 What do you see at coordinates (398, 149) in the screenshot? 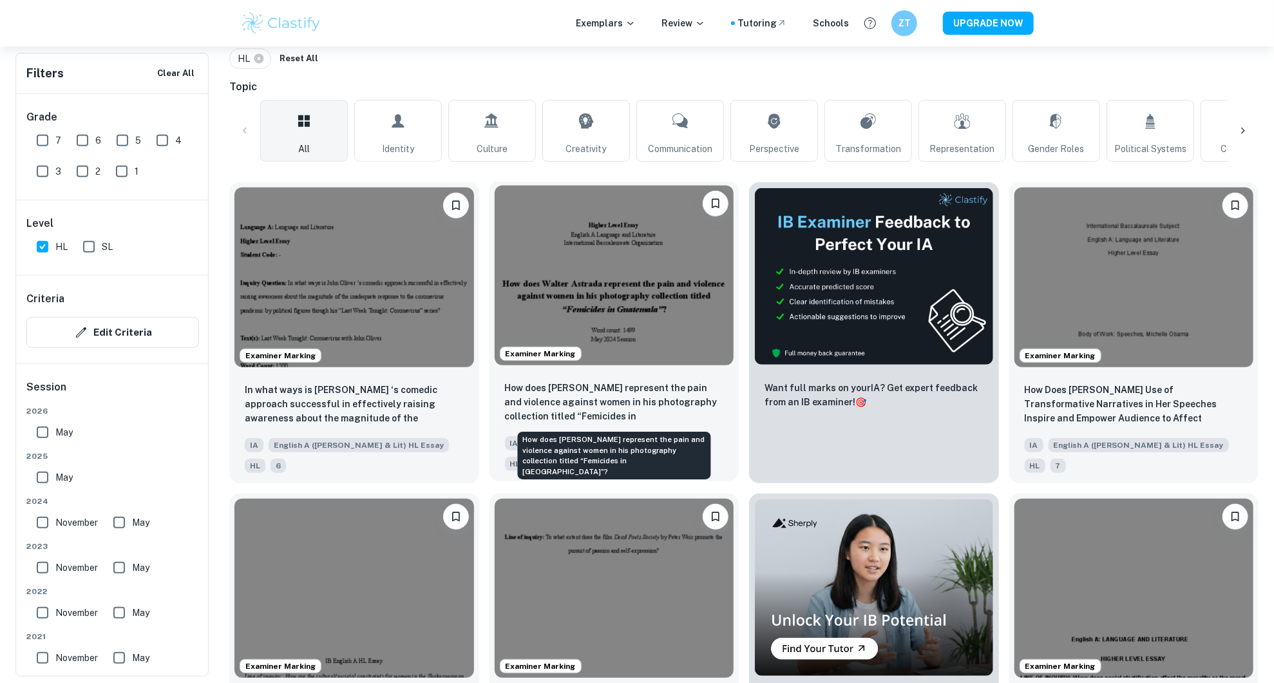
I see `span: Identity` at bounding box center [398, 149].